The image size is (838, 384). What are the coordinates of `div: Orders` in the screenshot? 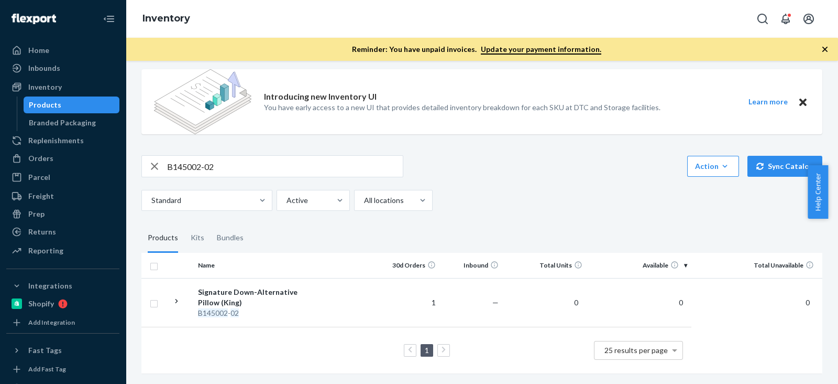 It's located at (41, 158).